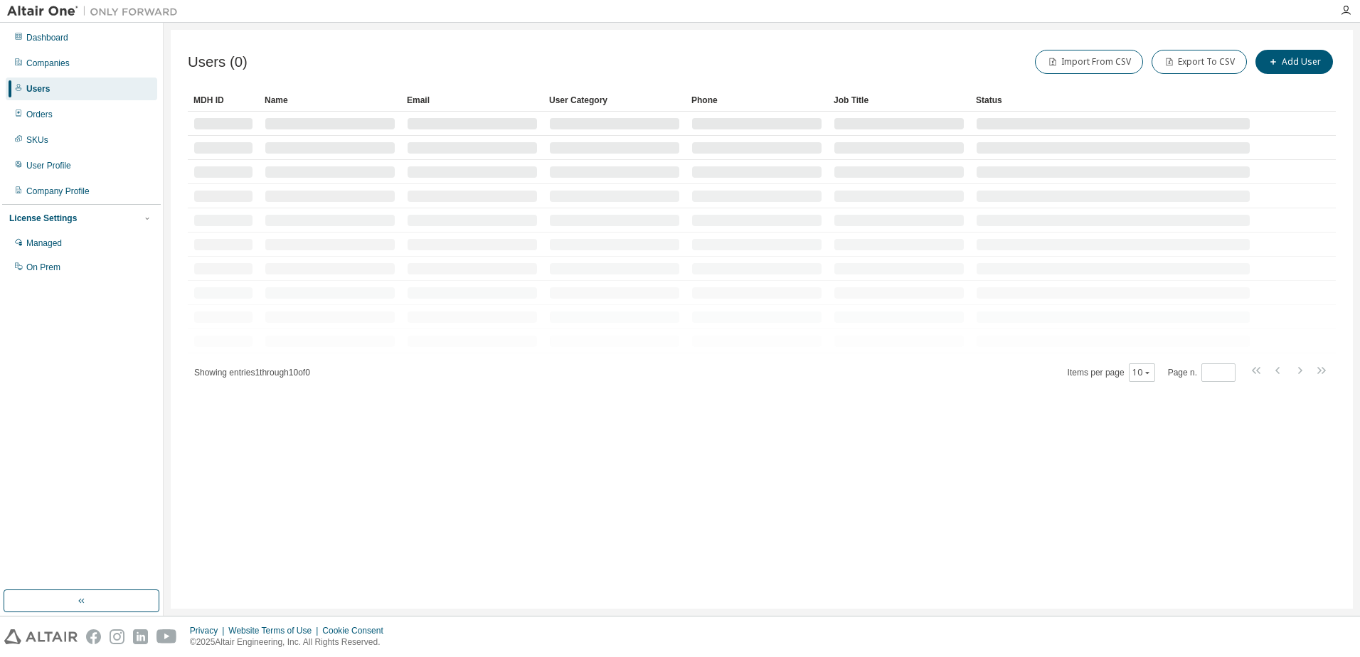  Describe the element at coordinates (43, 267) in the screenshot. I see `div: On Prem` at that location.